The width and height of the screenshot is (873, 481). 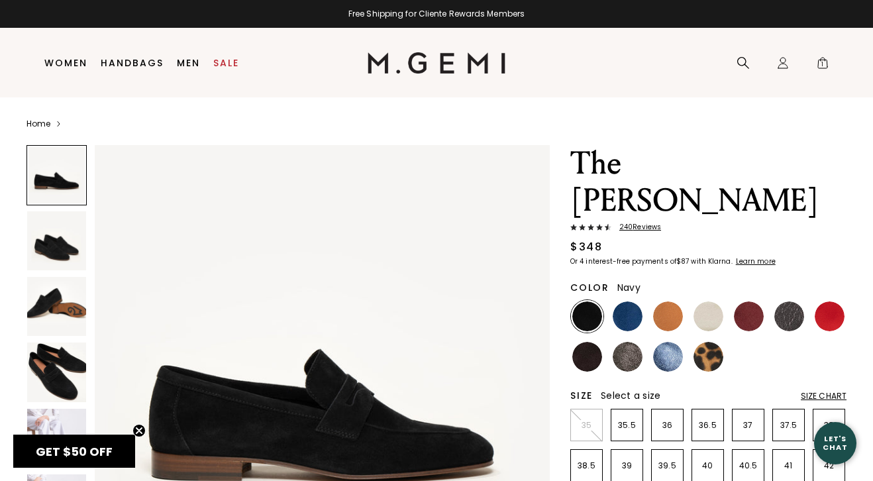 What do you see at coordinates (623, 261) in the screenshot?
I see `klarna-placement-style-body: Or 4 interest-free payments of` at bounding box center [623, 261].